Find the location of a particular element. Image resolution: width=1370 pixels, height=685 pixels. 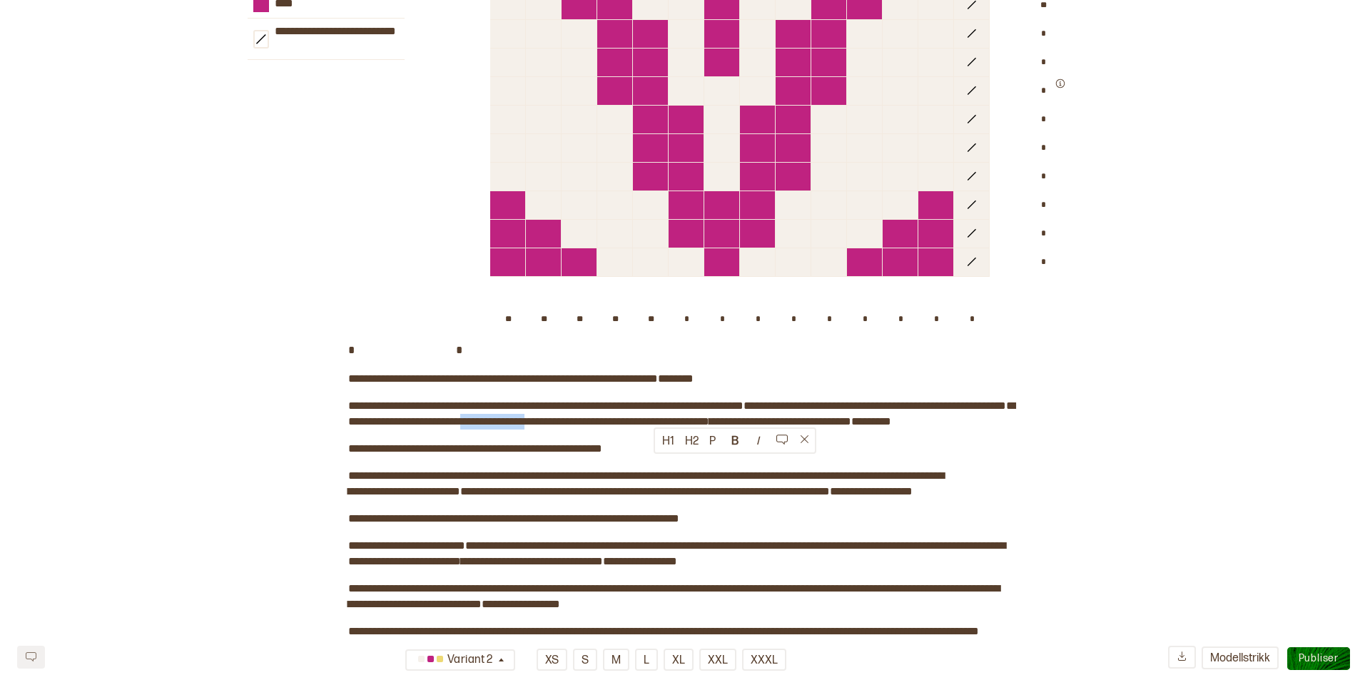

button: XXXL is located at coordinates (764, 659).